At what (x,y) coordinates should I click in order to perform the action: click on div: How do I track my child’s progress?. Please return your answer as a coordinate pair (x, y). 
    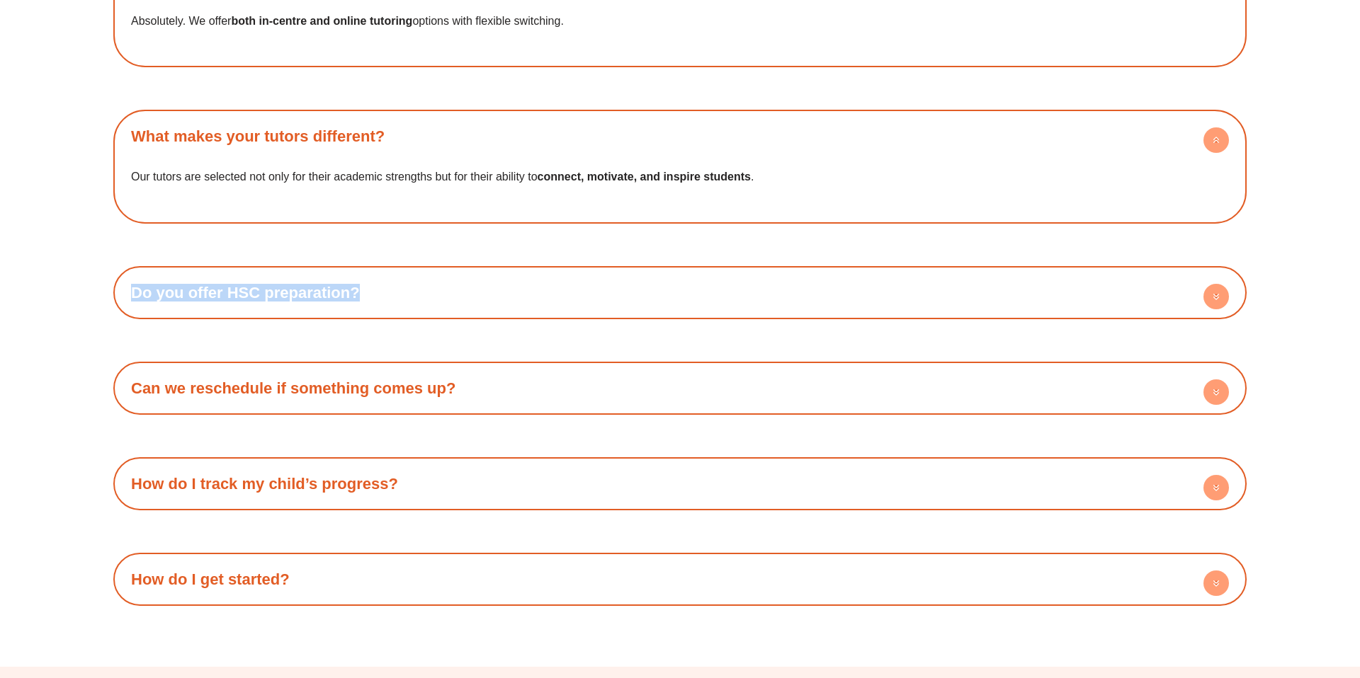
    Looking at the image, I should click on (680, 484).